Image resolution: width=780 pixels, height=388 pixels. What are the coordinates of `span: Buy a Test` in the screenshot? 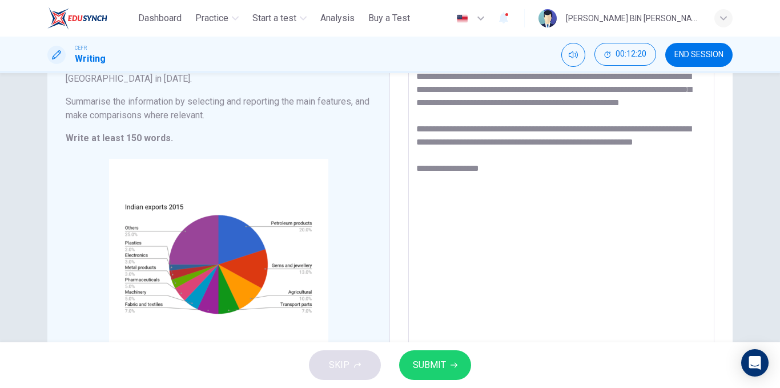 It's located at (389, 18).